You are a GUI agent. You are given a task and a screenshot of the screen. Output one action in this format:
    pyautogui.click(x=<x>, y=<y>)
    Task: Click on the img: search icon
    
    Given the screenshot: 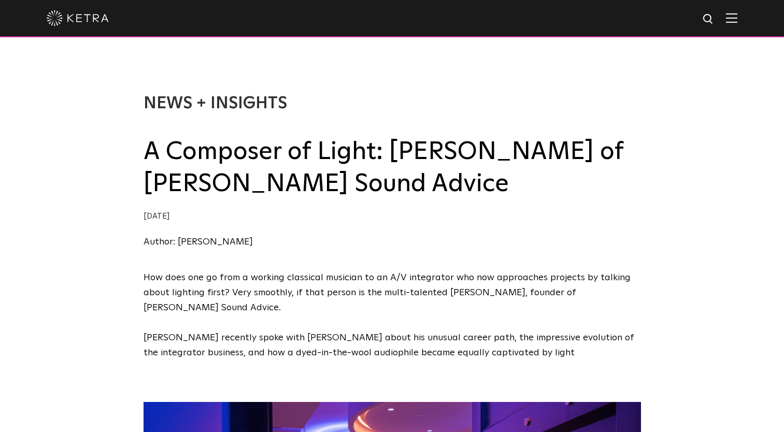 What is the action you would take?
    pyautogui.click(x=709, y=19)
    